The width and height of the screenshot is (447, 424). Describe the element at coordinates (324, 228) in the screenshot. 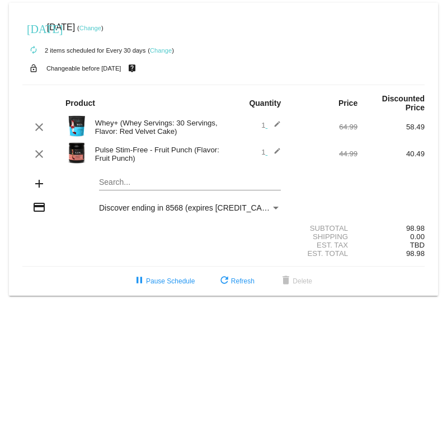

I see `div: Subtotal` at that location.